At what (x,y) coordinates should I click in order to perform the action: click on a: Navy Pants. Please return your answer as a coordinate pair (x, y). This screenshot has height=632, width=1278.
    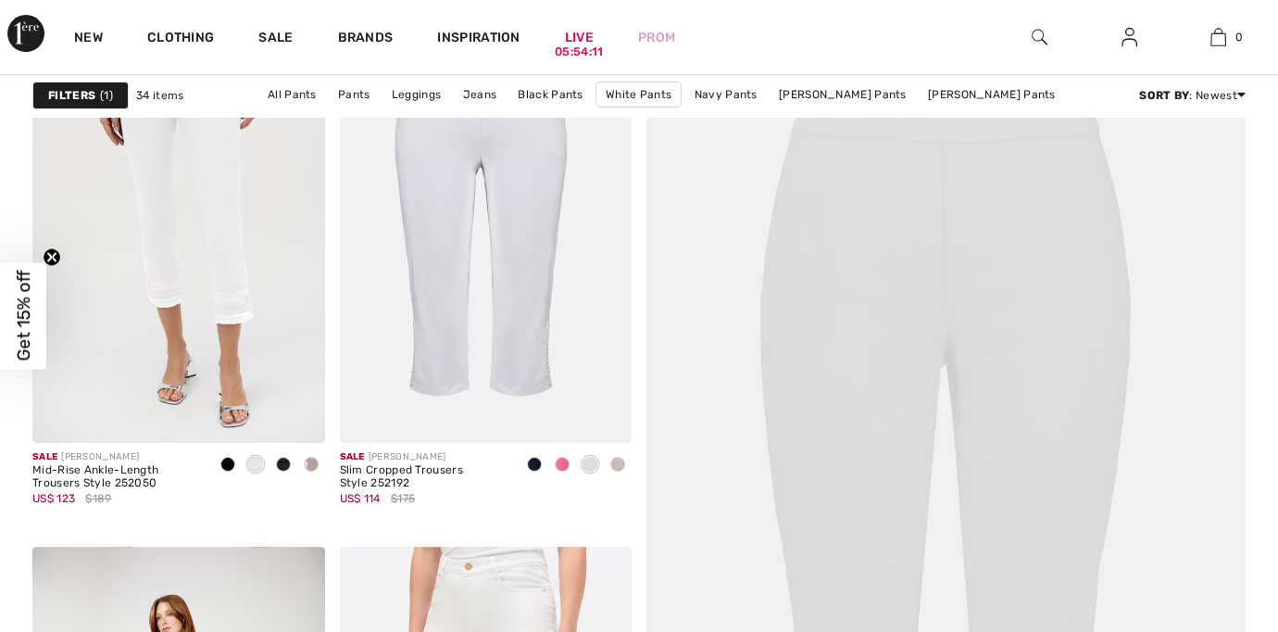
    Looking at the image, I should click on (726, 94).